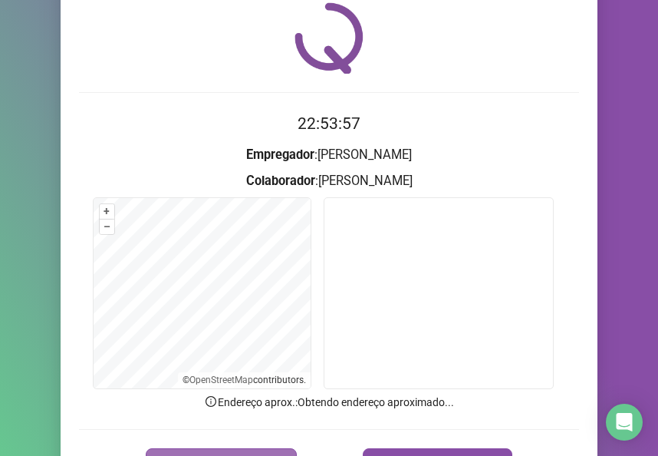  Describe the element at coordinates (281, 180) in the screenshot. I see `strong: Colaborador` at that location.